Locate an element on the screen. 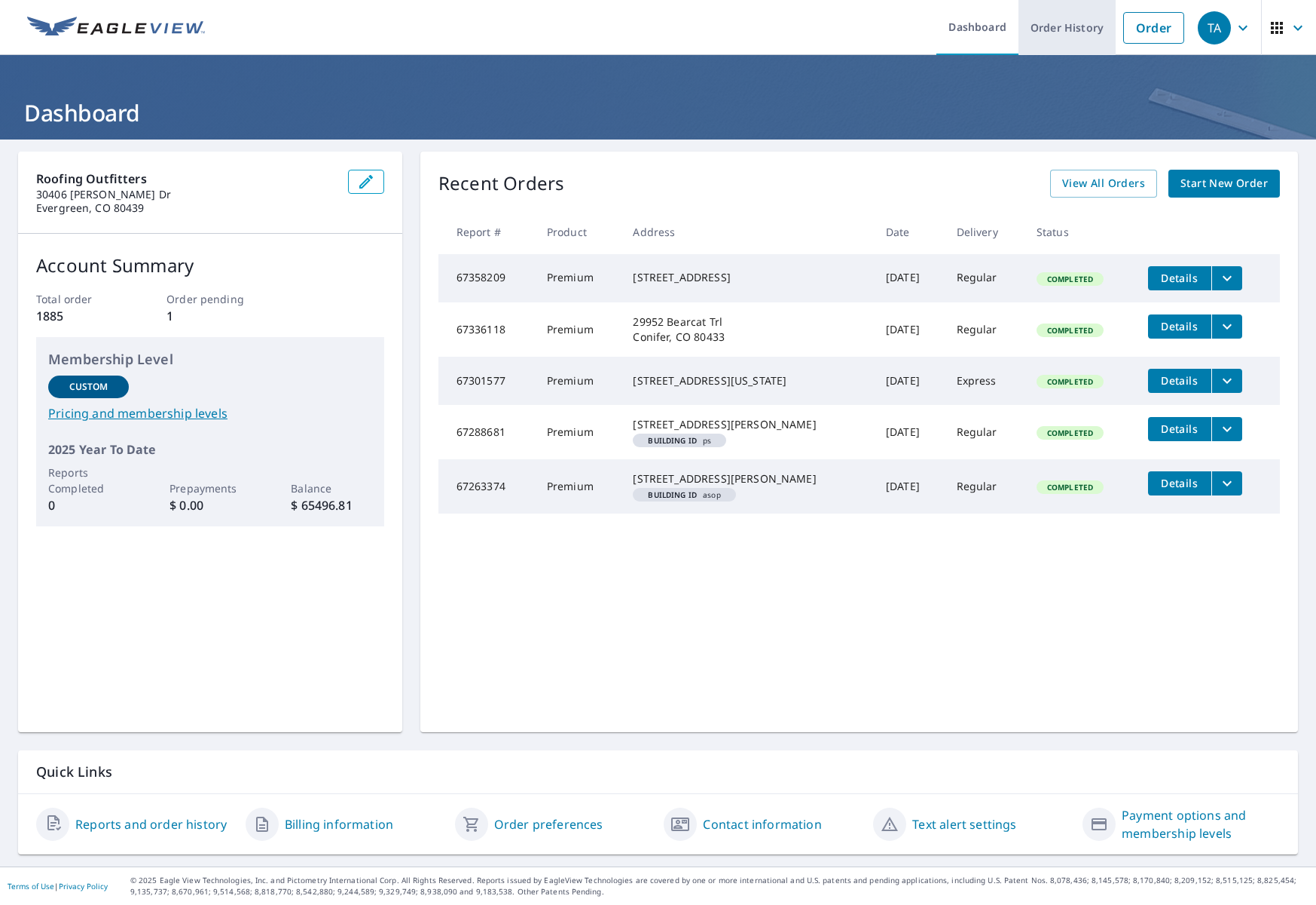  a: Privacy Policy is located at coordinates (83, 886).